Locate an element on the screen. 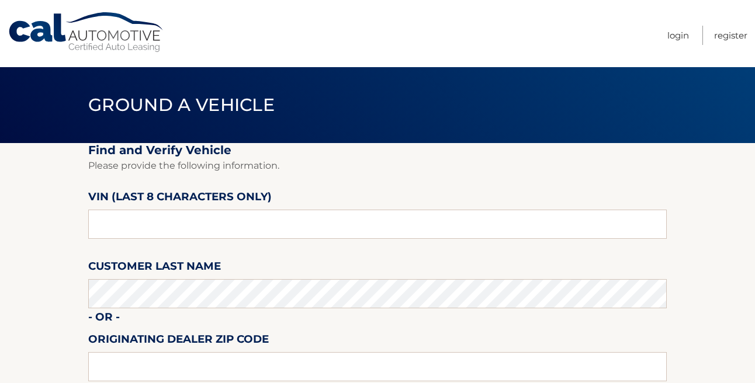 The width and height of the screenshot is (755, 383). p: Please provide the following information. is located at coordinates (377, 166).